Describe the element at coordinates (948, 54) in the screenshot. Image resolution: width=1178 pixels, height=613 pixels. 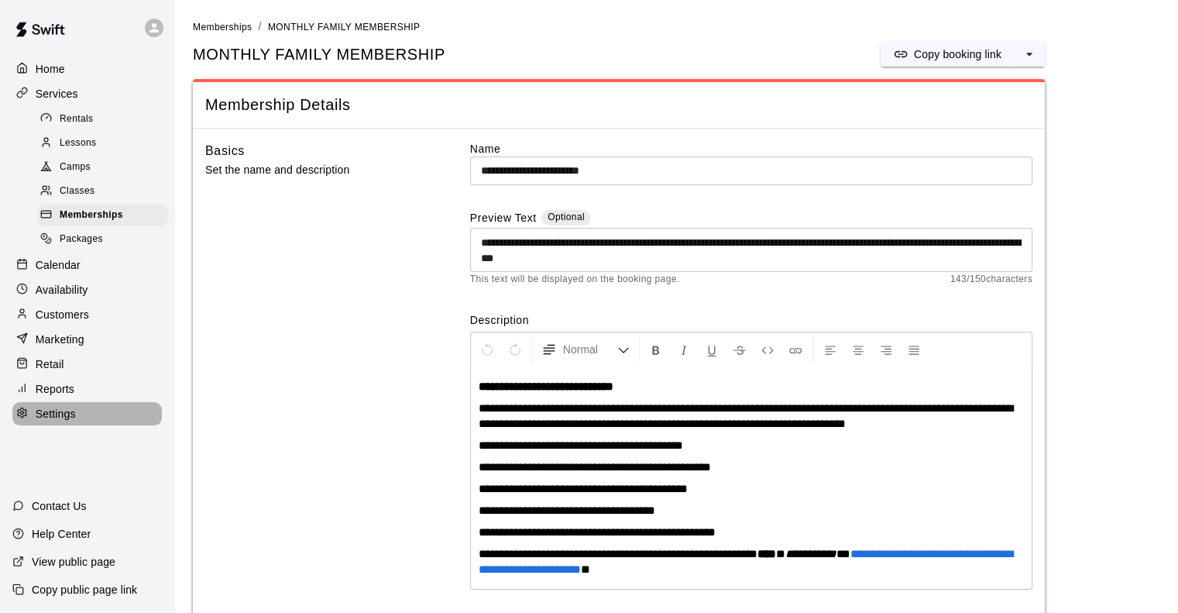
I see `button: Copy booking link` at that location.